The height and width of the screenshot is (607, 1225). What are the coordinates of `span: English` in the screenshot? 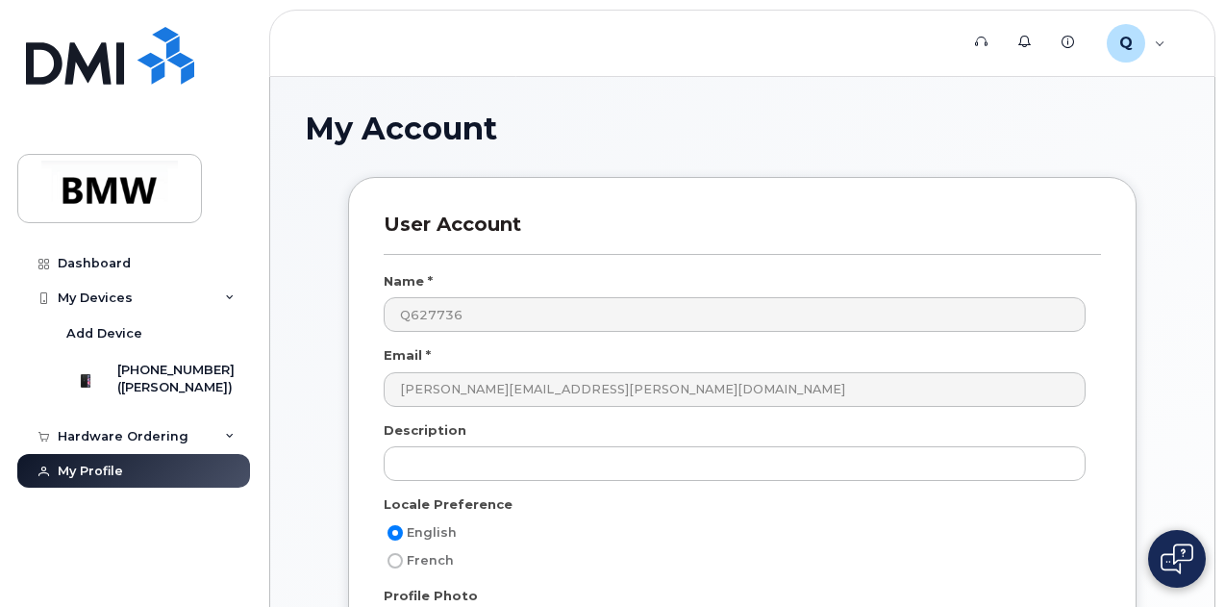 It's located at (432, 532).